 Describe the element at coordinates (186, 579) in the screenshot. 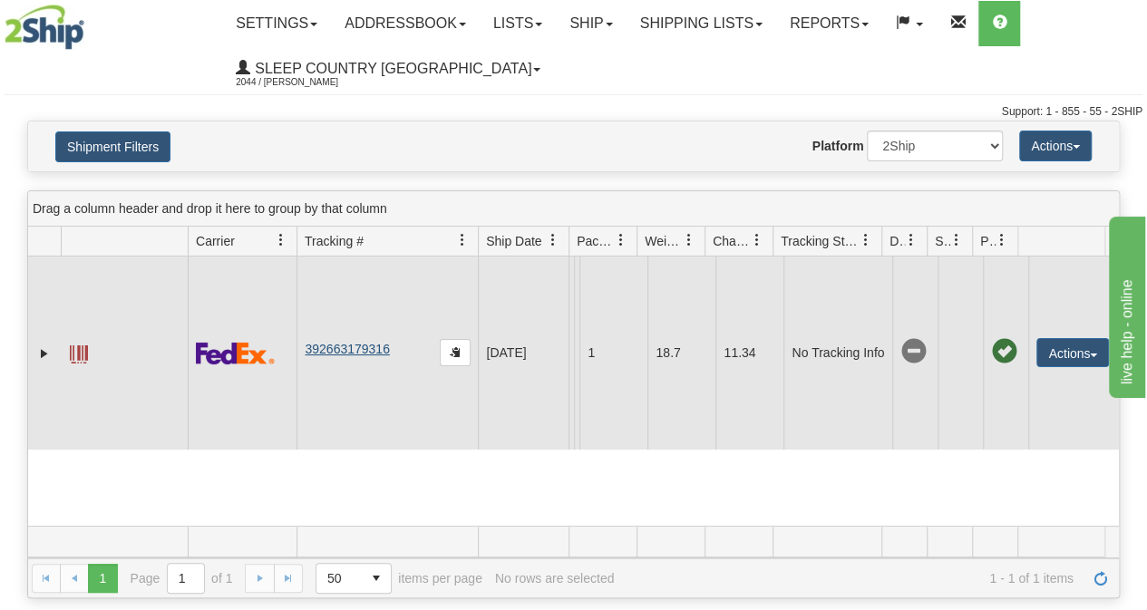

I see `input: Page 1` at that location.